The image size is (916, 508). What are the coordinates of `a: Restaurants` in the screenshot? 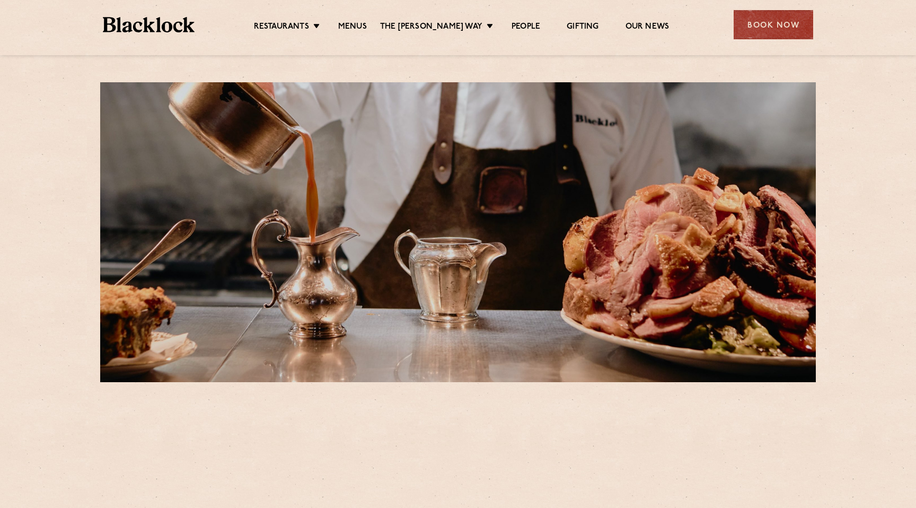 It's located at (282, 28).